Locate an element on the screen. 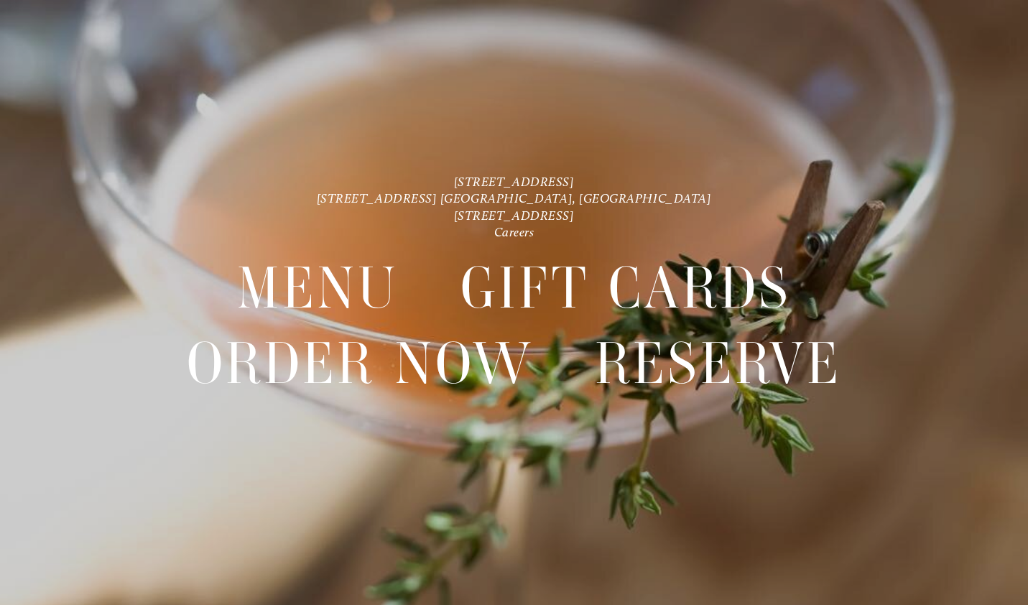 The image size is (1028, 605). a: Order Now is located at coordinates (360, 363).